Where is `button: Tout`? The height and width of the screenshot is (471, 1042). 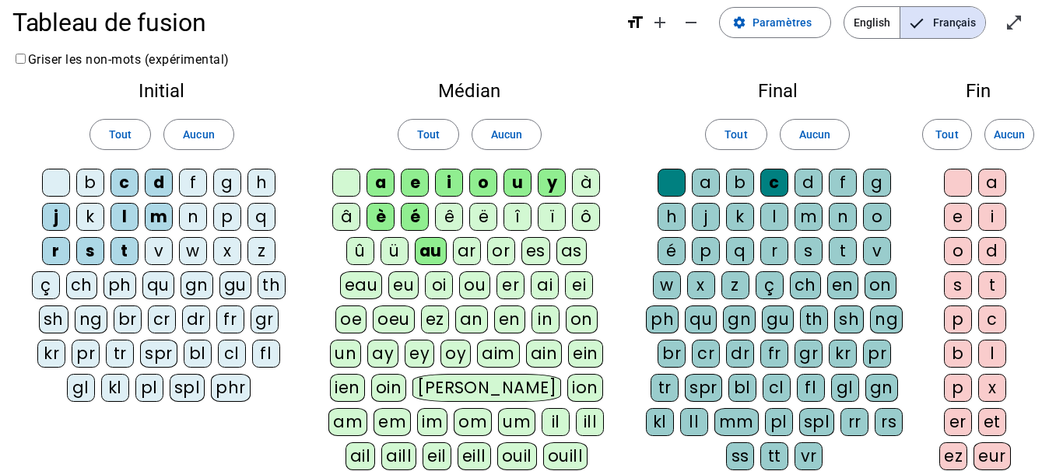
button: Tout is located at coordinates (120, 135).